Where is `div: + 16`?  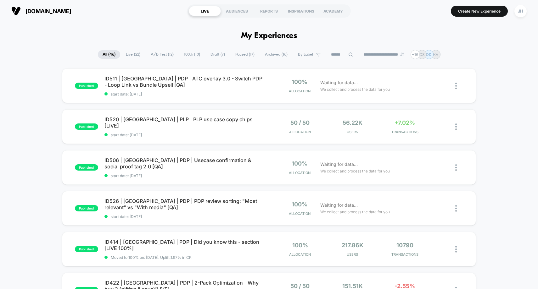 div: + 16 is located at coordinates (415, 54).